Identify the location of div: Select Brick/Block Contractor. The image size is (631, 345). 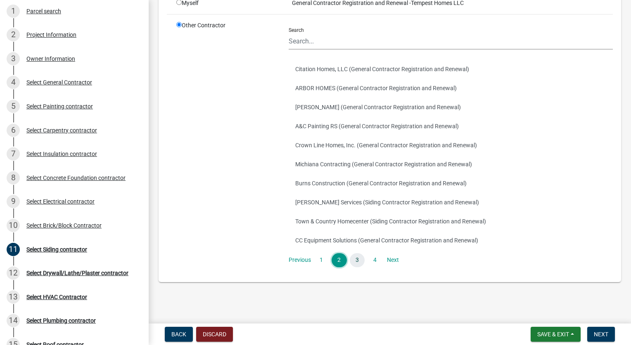
(64, 225).